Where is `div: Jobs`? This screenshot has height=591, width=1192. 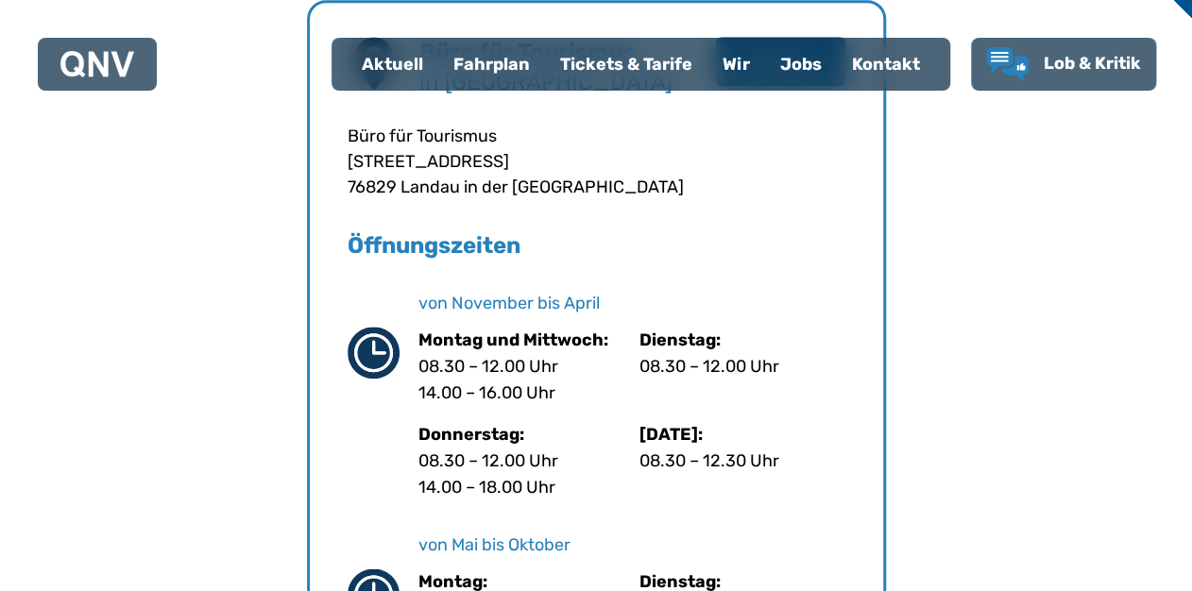
div: Jobs is located at coordinates (801, 64).